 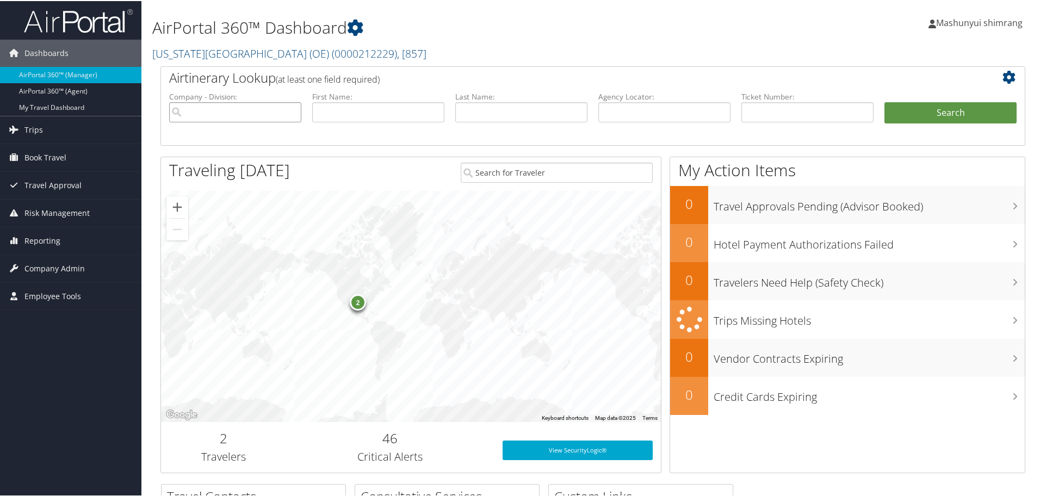 What do you see at coordinates (847, 169) in the screenshot?
I see `h1: My Action Items` at bounding box center [847, 169].